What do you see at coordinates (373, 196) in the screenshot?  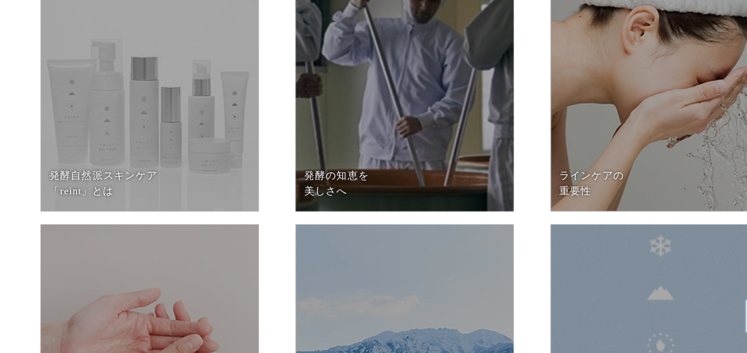 I see `dt: 発酵の知恵を 美しさへ` at bounding box center [373, 196].